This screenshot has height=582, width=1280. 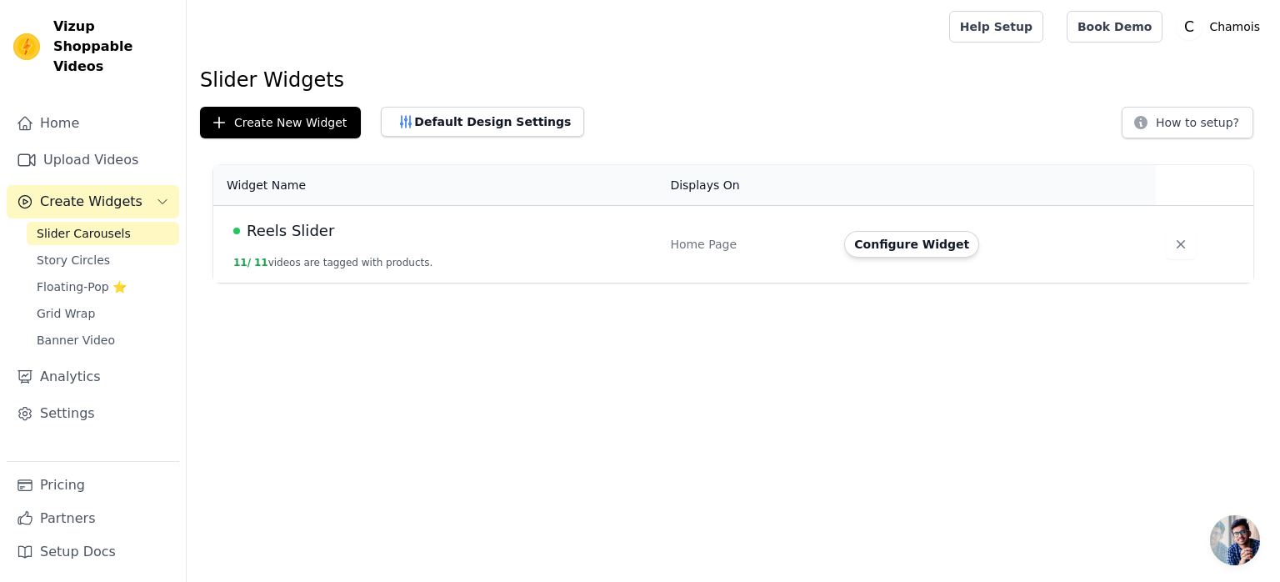 I want to click on button: Default Design Settings, so click(x=483, y=122).